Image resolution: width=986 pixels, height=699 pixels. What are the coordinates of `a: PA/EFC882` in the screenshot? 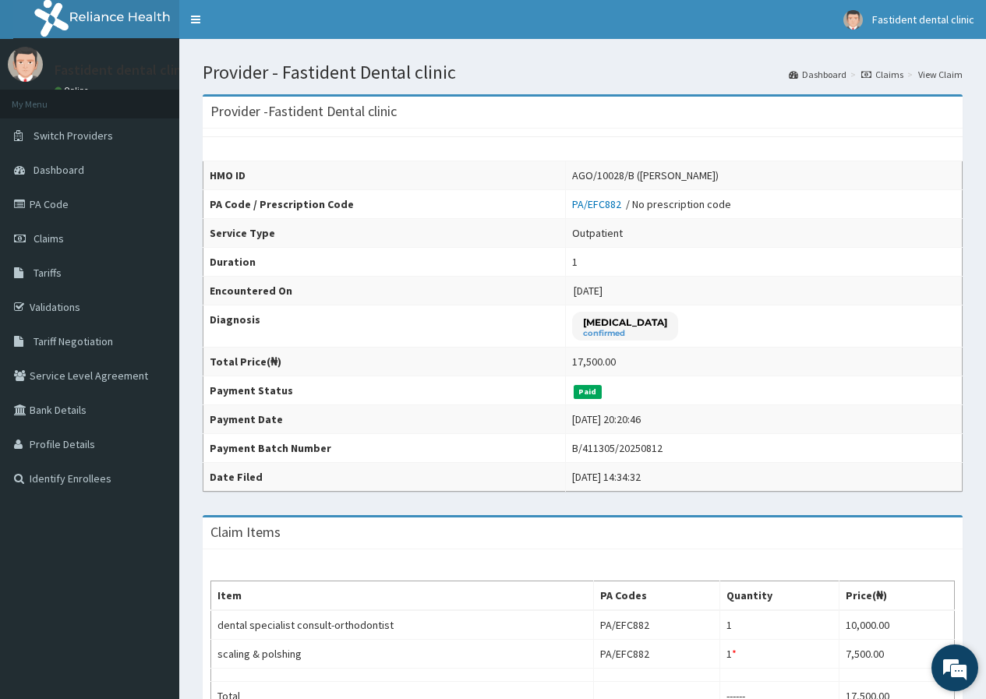 It's located at (598, 204).